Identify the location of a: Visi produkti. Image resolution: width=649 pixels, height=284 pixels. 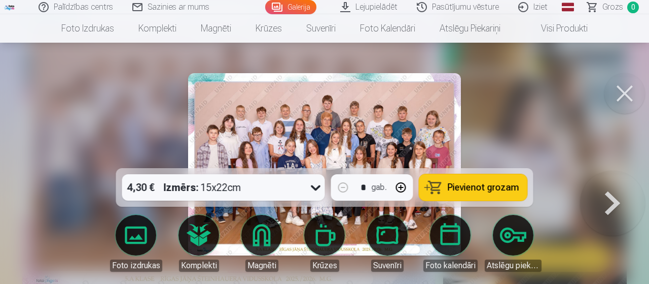
(556, 28).